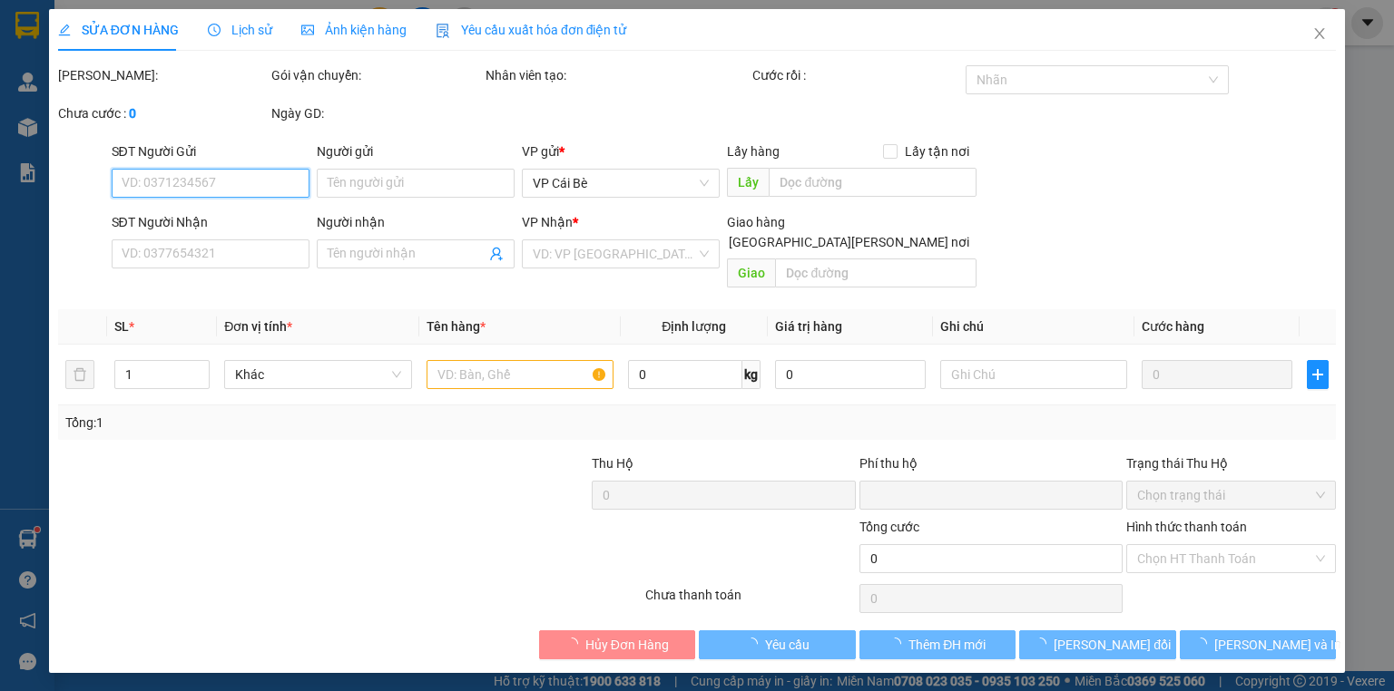  What do you see at coordinates (617, 645) in the screenshot?
I see `button: Hủy Đơn Hàng` at bounding box center [617, 645].